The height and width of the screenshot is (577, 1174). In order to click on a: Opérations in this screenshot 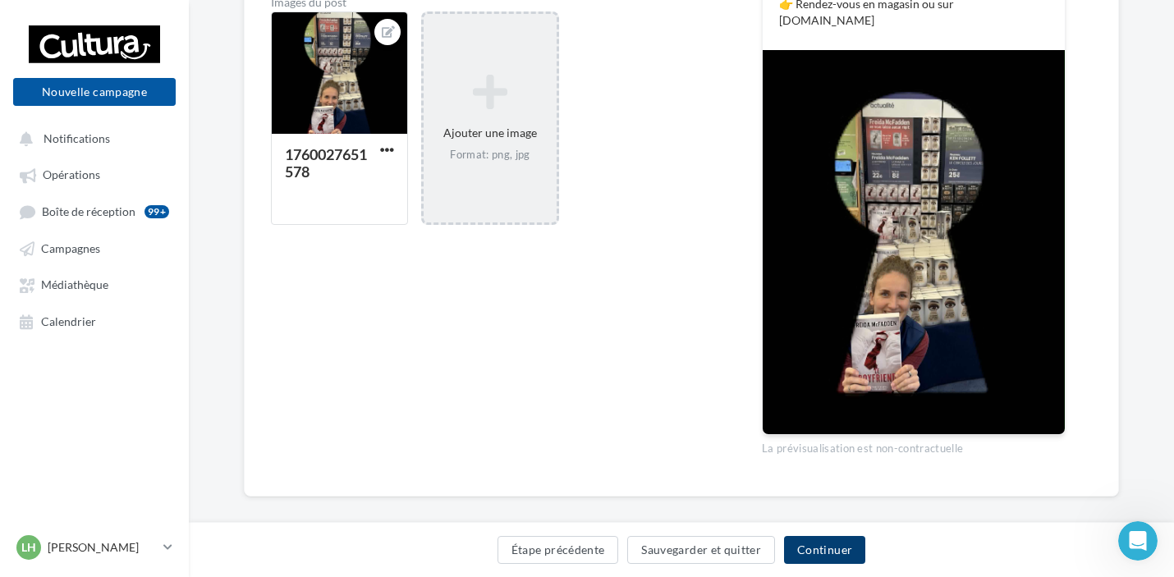, I will do `click(94, 174)`.